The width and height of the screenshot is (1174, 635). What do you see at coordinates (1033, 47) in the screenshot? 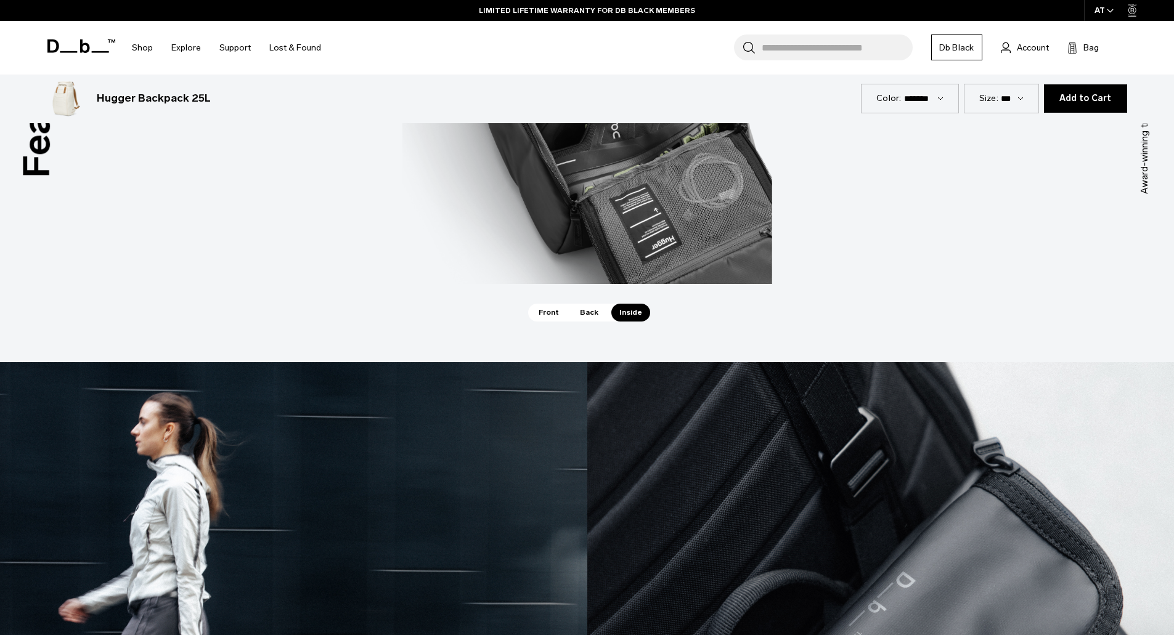
I see `span: Account` at bounding box center [1033, 47].